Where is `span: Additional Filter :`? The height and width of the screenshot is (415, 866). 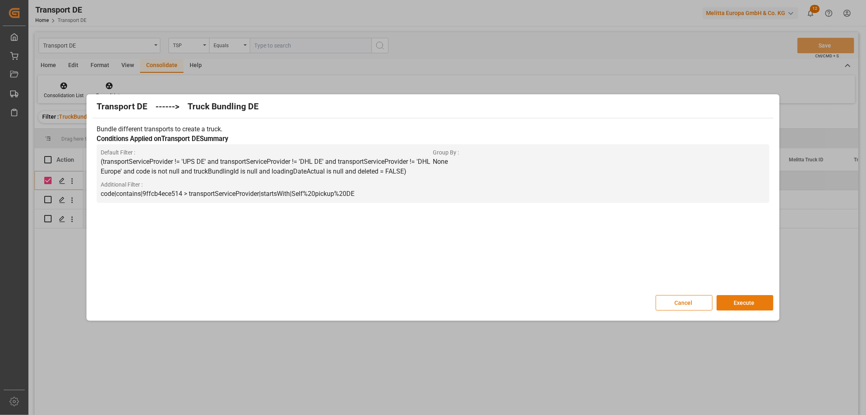
span: Additional Filter : is located at coordinates (267, 184).